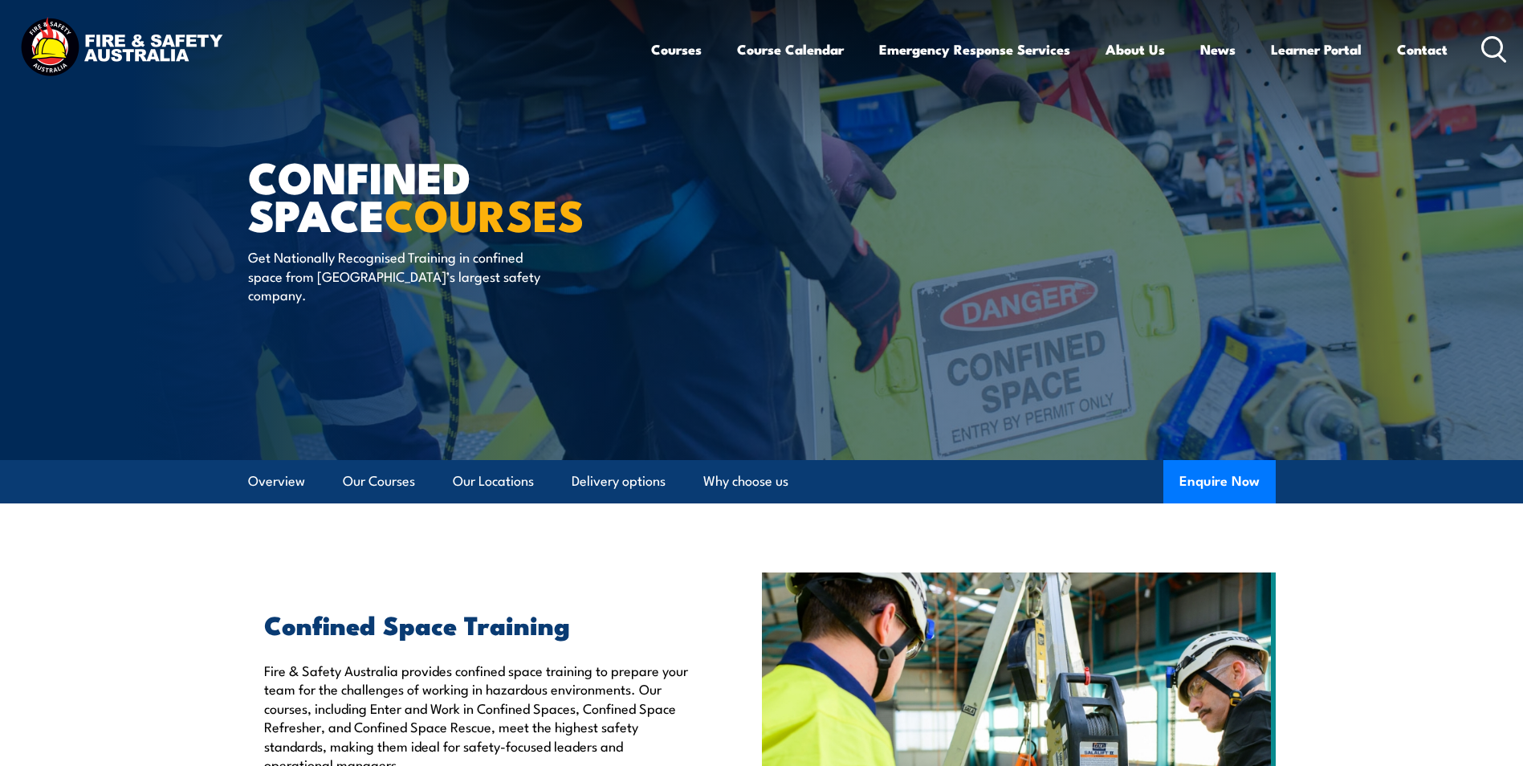  I want to click on a: Emergency Response Services, so click(975, 49).